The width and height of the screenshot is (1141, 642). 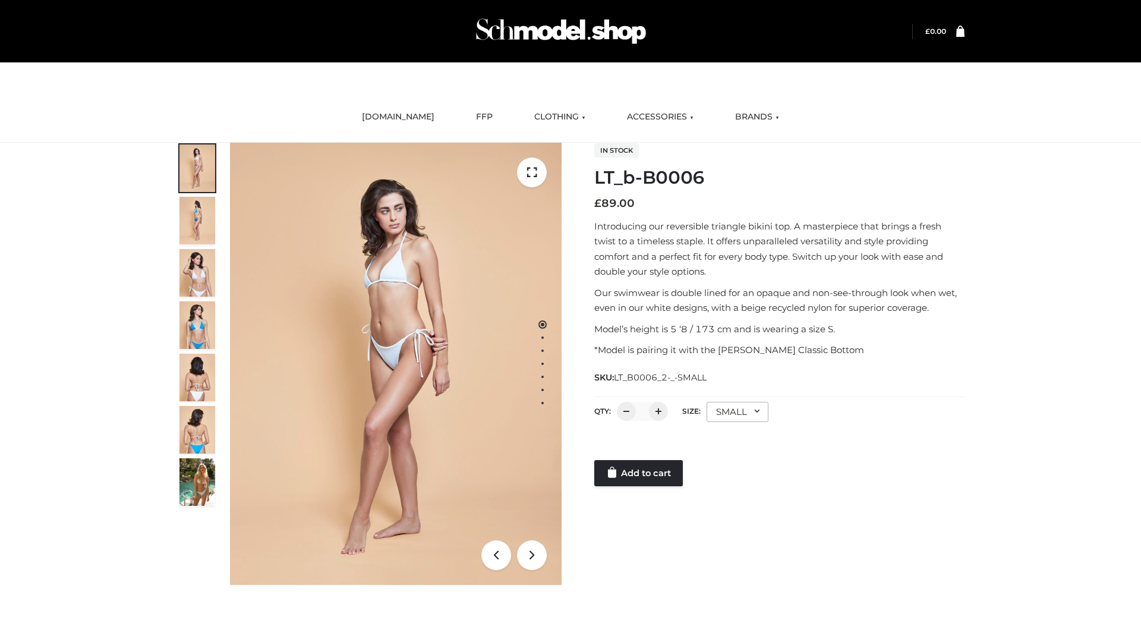 I want to click on span: In stock, so click(x=616, y=150).